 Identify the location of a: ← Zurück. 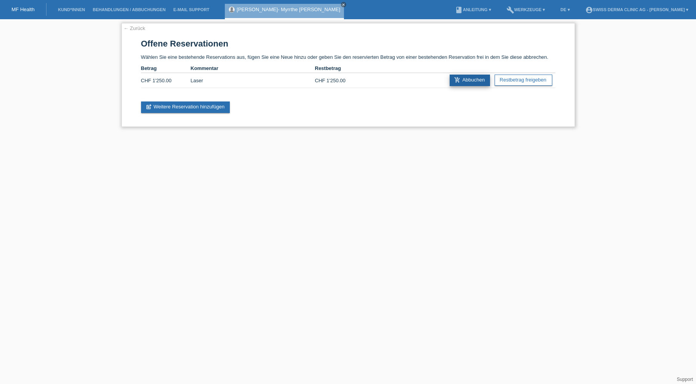
(134, 28).